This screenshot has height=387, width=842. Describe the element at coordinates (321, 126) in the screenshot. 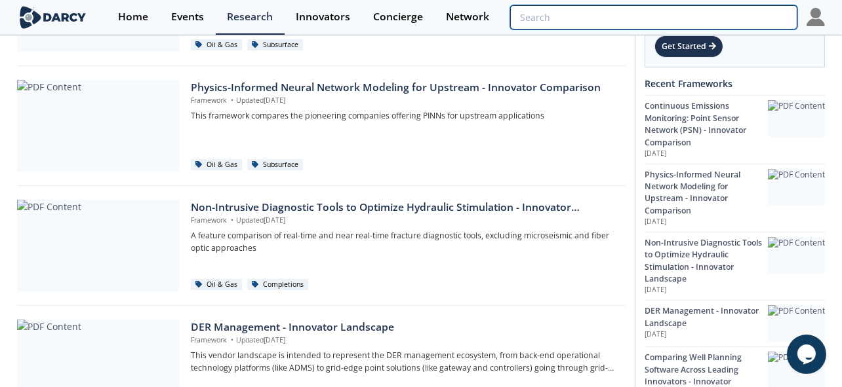

I see `a: PDF Content Physics-Informed Neural Network Modeling for Upstream - Innovator Comparison Framewor...` at that location.